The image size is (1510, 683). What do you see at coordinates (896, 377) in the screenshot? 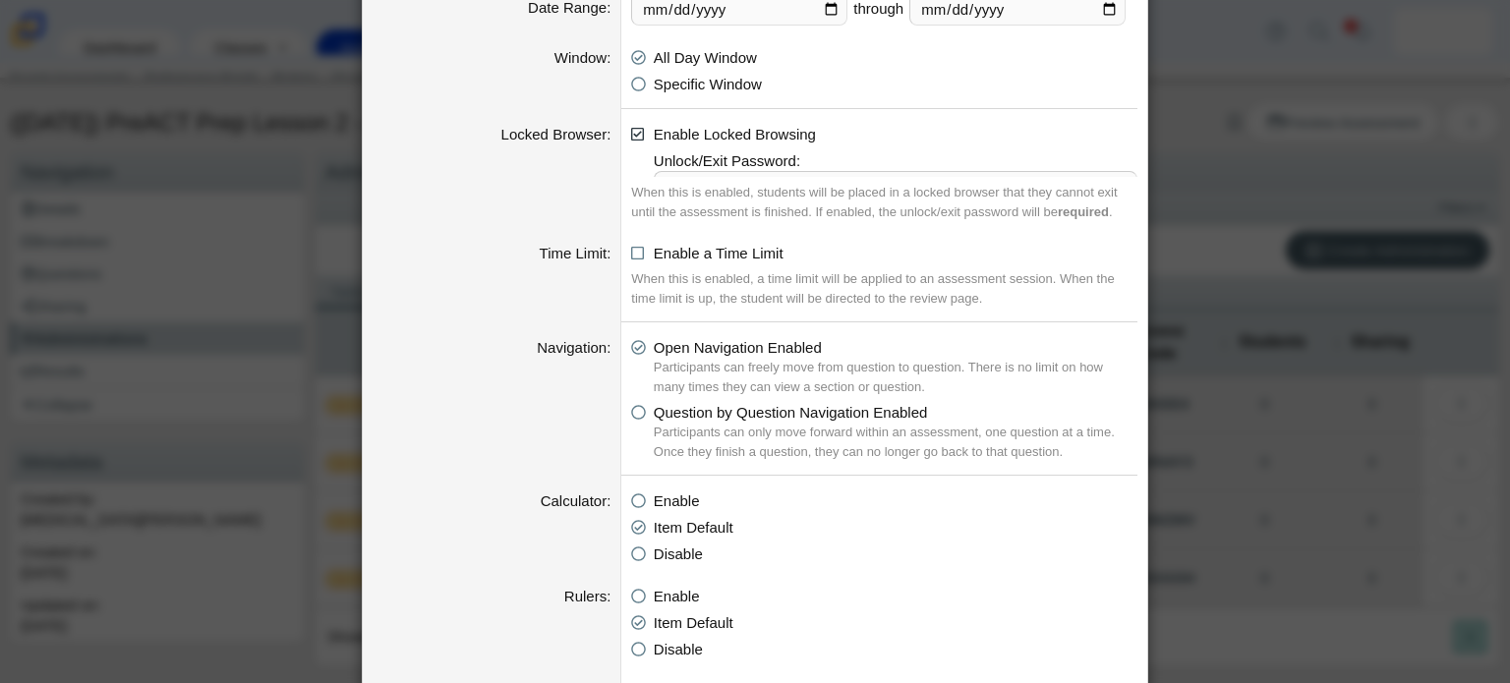
I see `div: Participants can freely move from question to question. There is no limit on how many times they ...` at bounding box center [896, 377].